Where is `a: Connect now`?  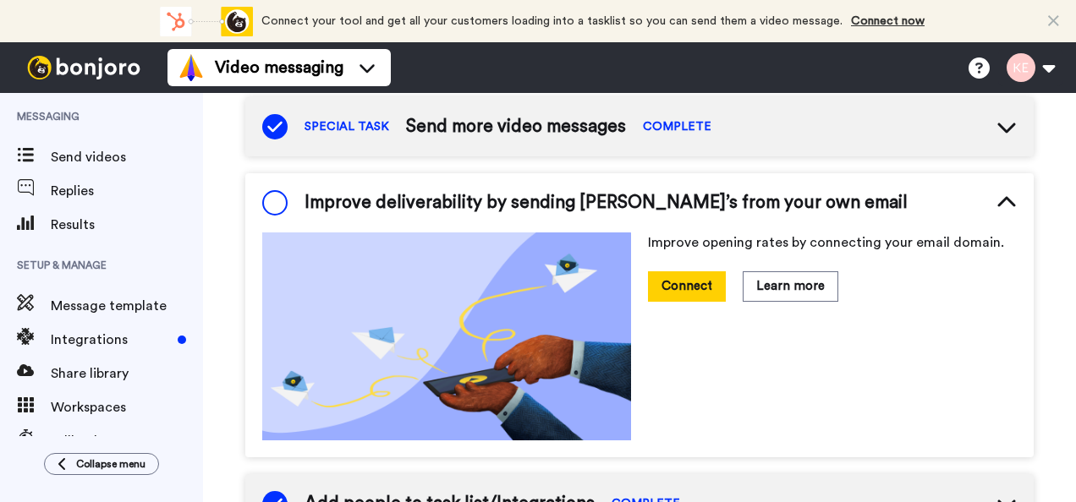 a: Connect now is located at coordinates (887, 21).